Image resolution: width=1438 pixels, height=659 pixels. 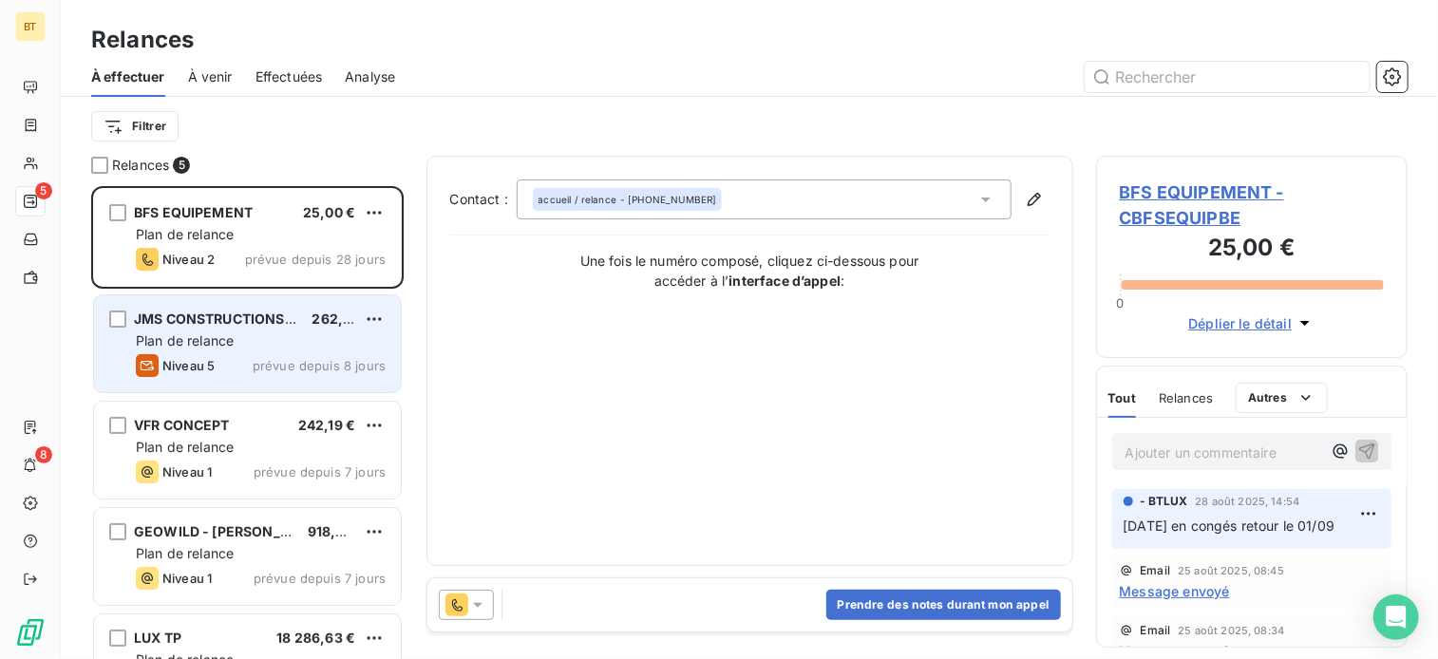 What do you see at coordinates (193, 212) in the screenshot?
I see `span: BFS EQUIPEMENT` at bounding box center [193, 212].